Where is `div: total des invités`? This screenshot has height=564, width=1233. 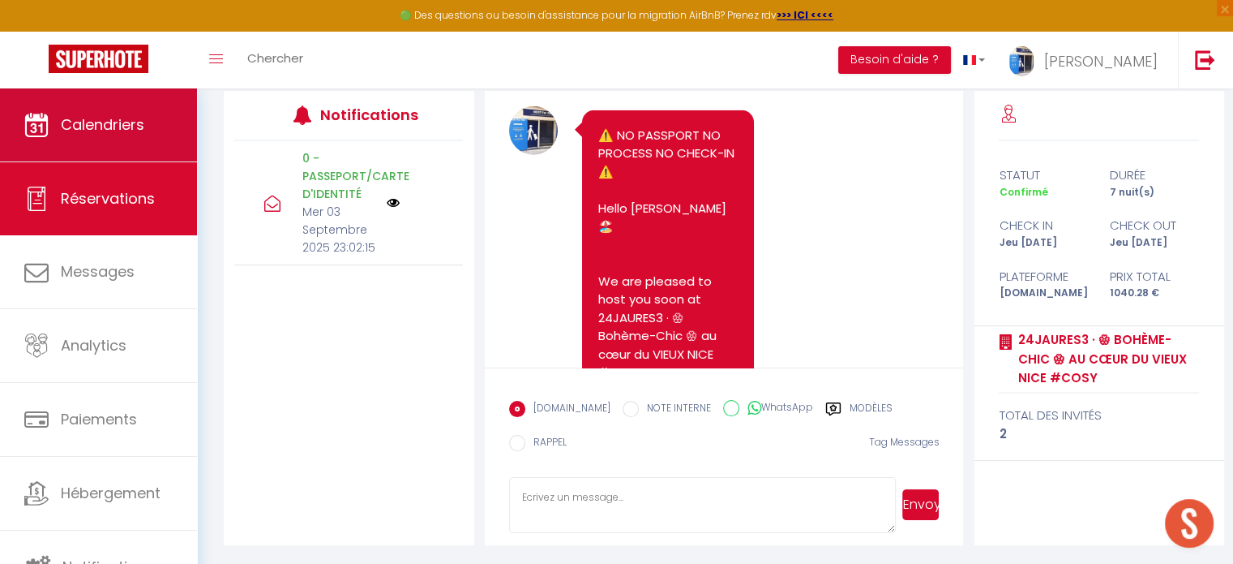
div: total des invités is located at coordinates (1099, 415).